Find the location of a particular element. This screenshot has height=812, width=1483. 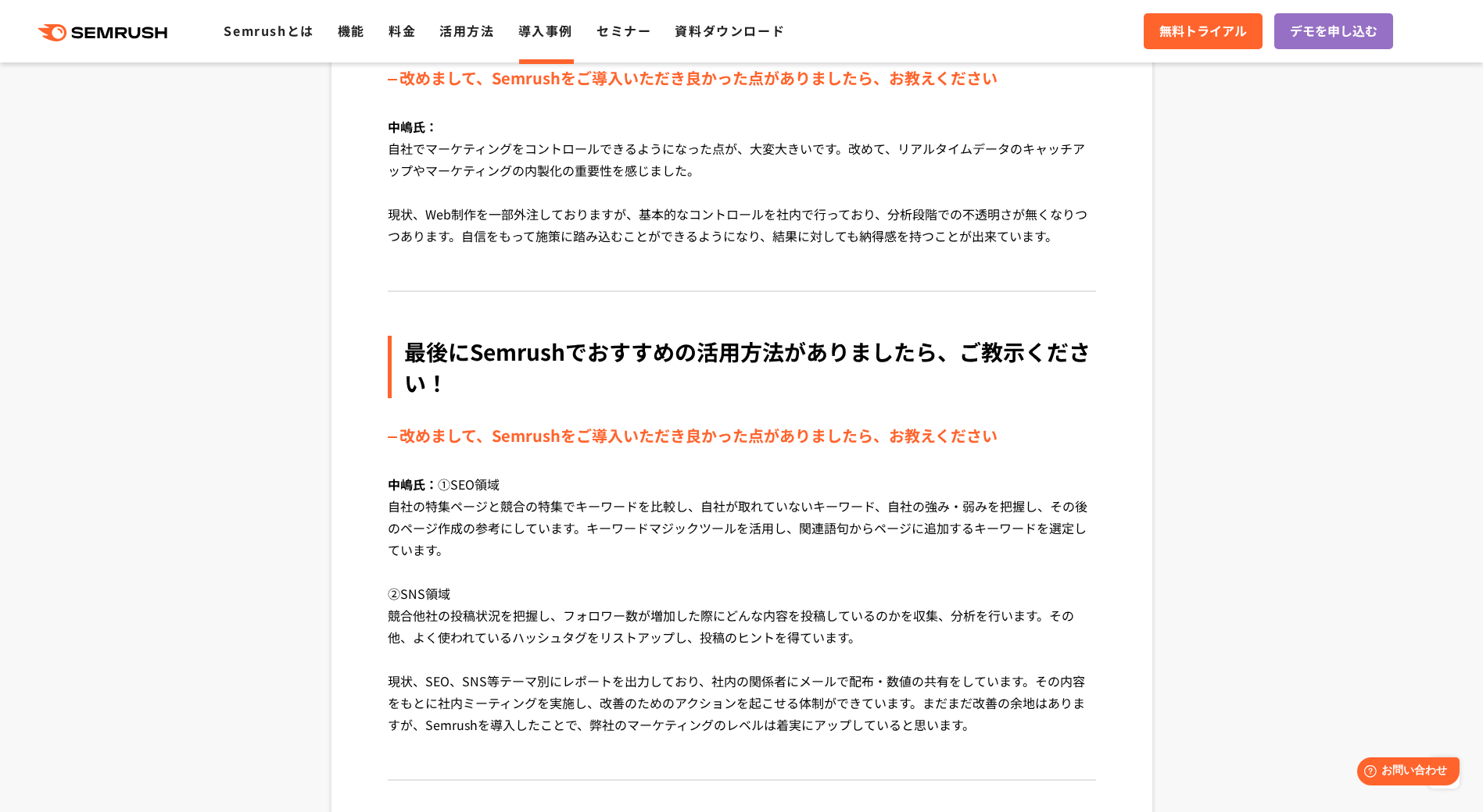

a: 料金 is located at coordinates (402, 30).